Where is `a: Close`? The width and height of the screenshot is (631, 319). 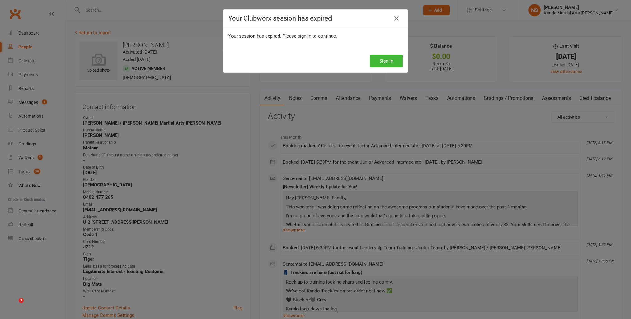
a: Close is located at coordinates (397, 18).